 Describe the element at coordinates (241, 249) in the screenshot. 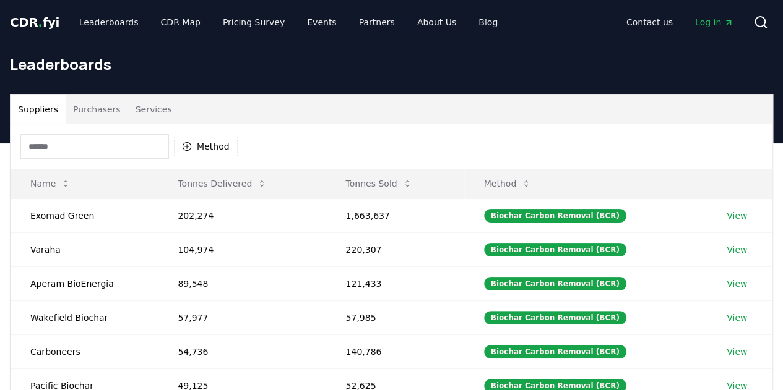

I see `td: 104,974` at that location.